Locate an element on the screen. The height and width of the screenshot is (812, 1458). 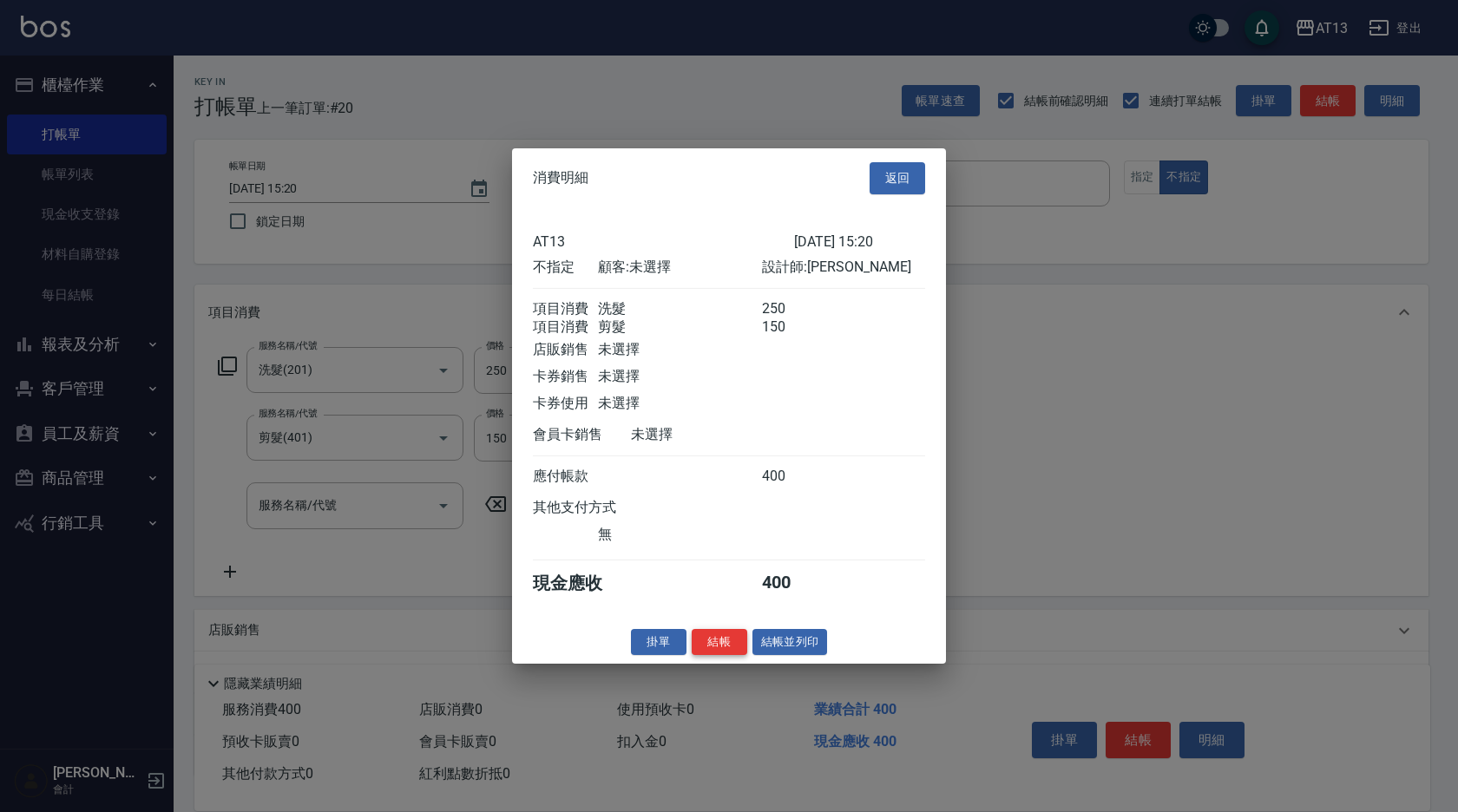
div: 卡券銷售 is located at coordinates (565, 376).